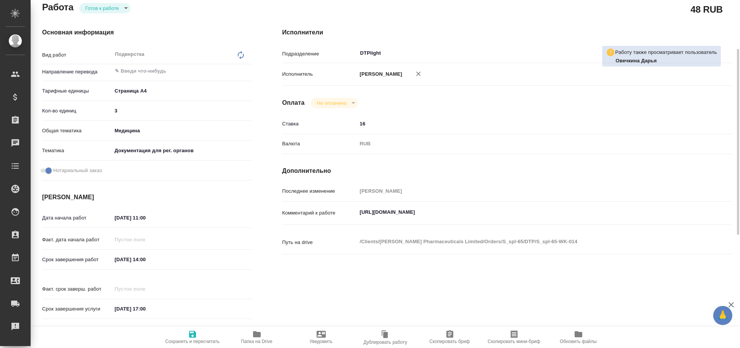  I want to click on p: Тематика, so click(77, 151).